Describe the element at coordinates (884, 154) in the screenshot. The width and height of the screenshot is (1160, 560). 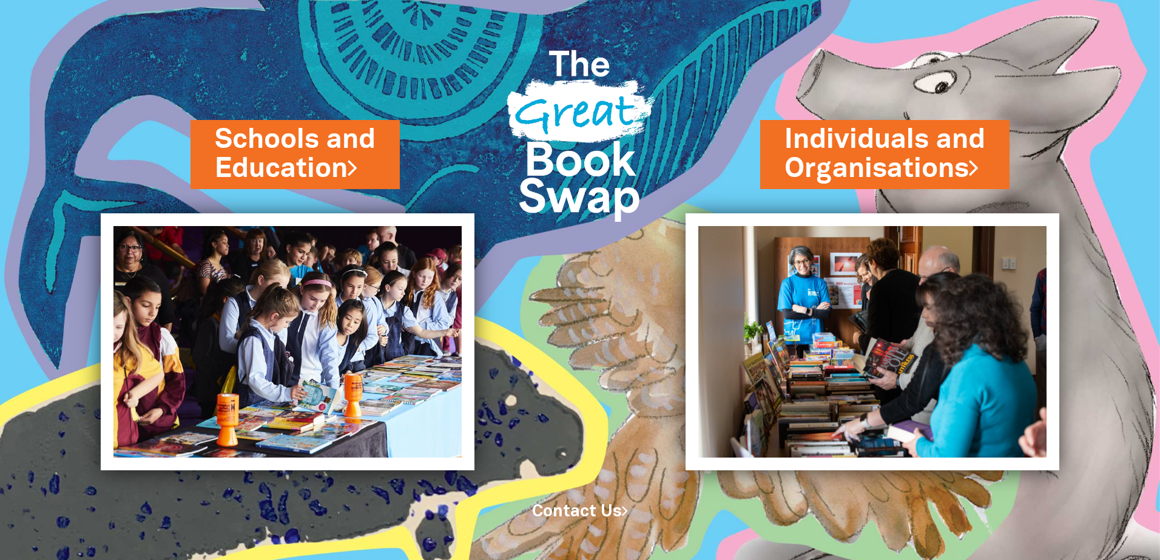
I see `a: Individuals andOrganisations` at that location.